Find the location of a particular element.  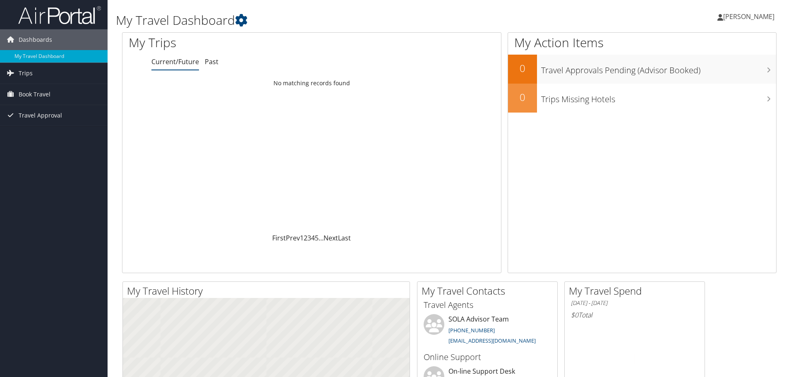

h3: Trips Missing Hotels is located at coordinates (658, 97).